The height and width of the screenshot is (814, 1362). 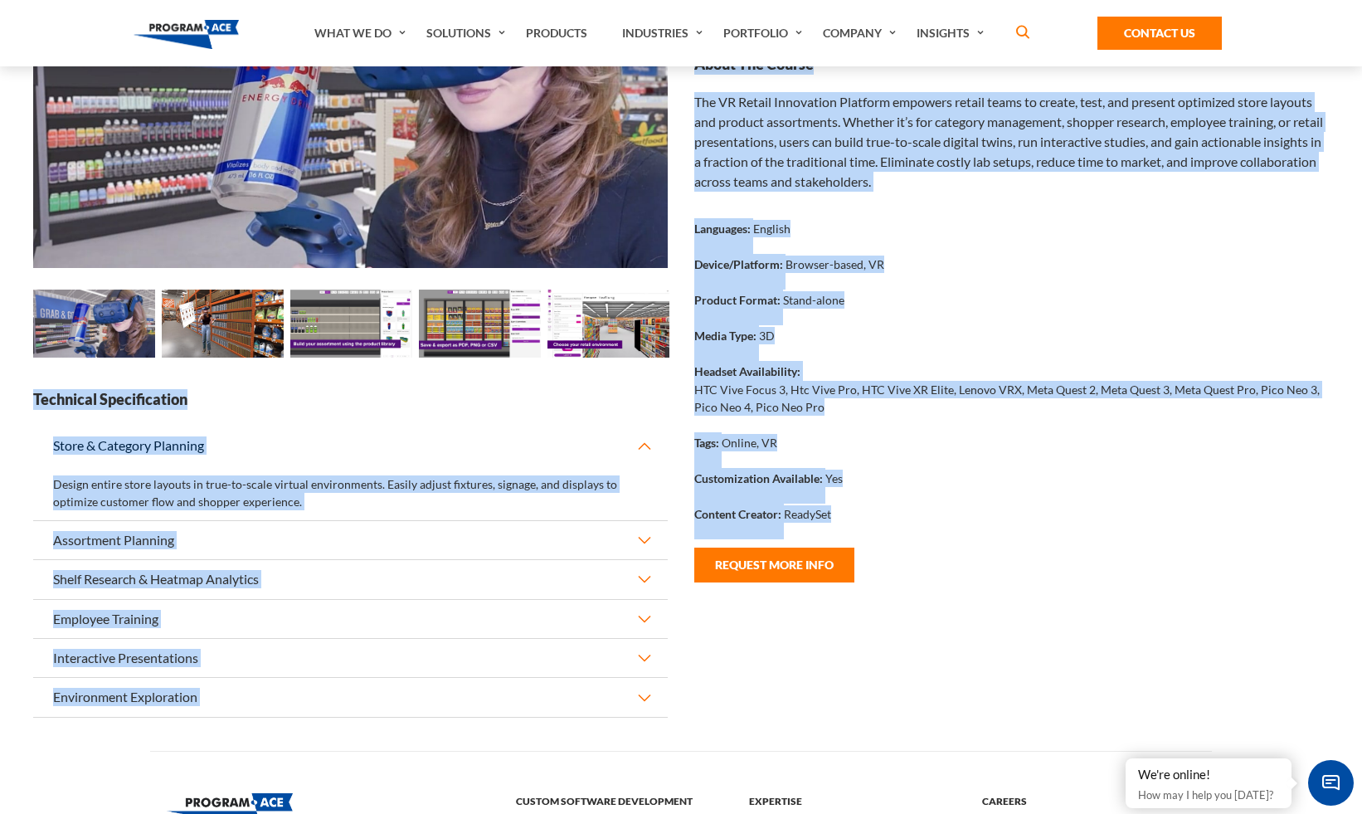 What do you see at coordinates (94, 324) in the screenshot?
I see `img: VR Retail Innovation Platform - Preview 0` at bounding box center [94, 324].